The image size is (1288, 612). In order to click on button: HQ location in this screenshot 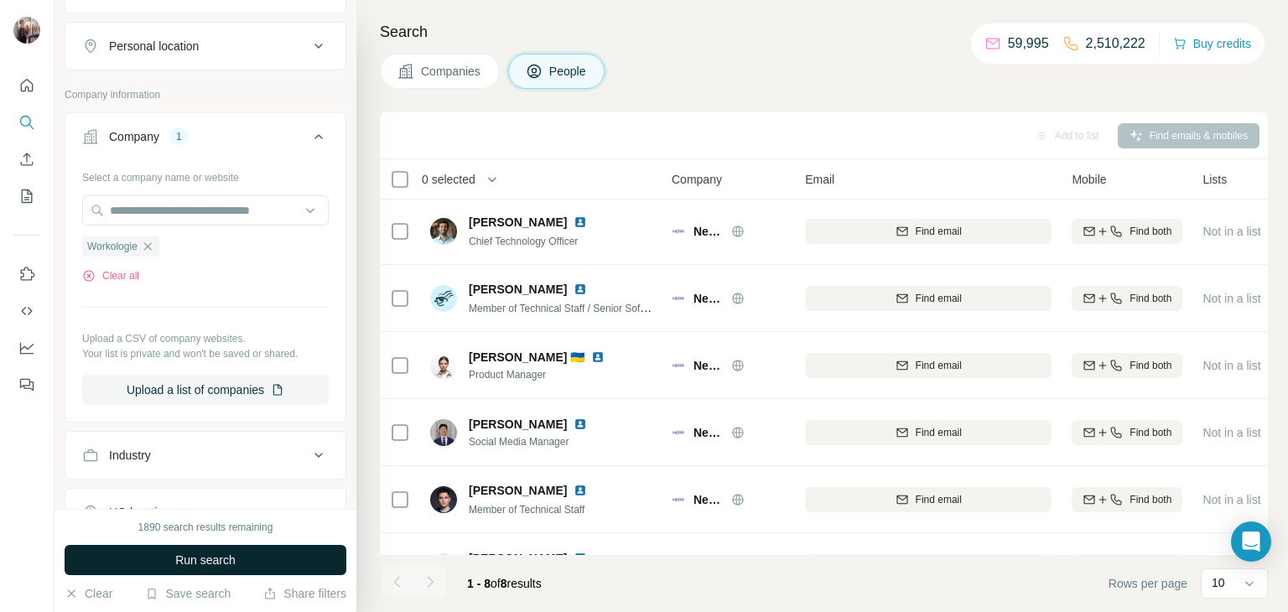, I will do `click(205, 512)`.